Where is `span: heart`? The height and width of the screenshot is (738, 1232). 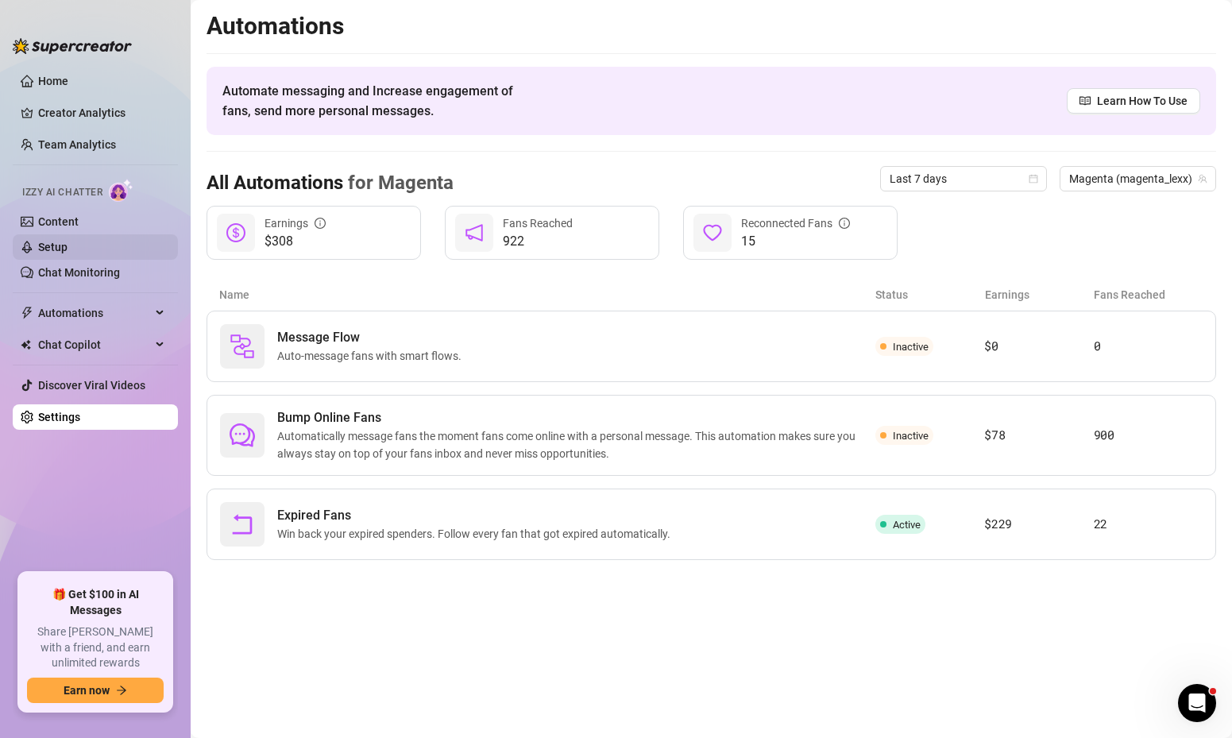 span: heart is located at coordinates (713, 233).